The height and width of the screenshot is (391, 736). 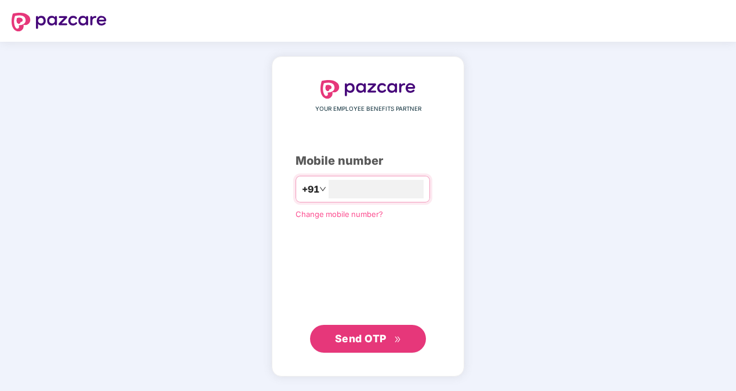 I want to click on span: Change mobile number?, so click(x=339, y=214).